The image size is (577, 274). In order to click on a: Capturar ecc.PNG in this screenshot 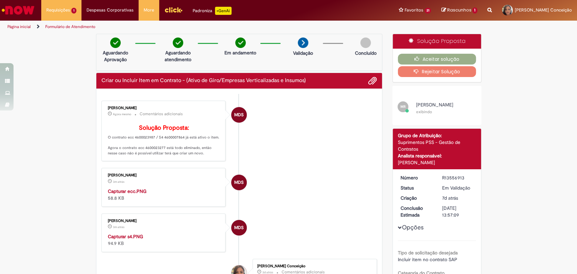, I will do `click(127, 191)`.